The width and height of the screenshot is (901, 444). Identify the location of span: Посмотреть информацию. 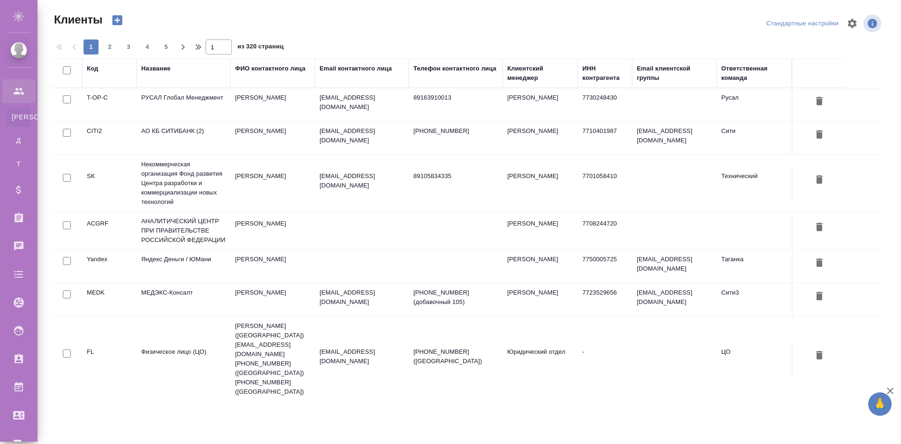
(874, 23).